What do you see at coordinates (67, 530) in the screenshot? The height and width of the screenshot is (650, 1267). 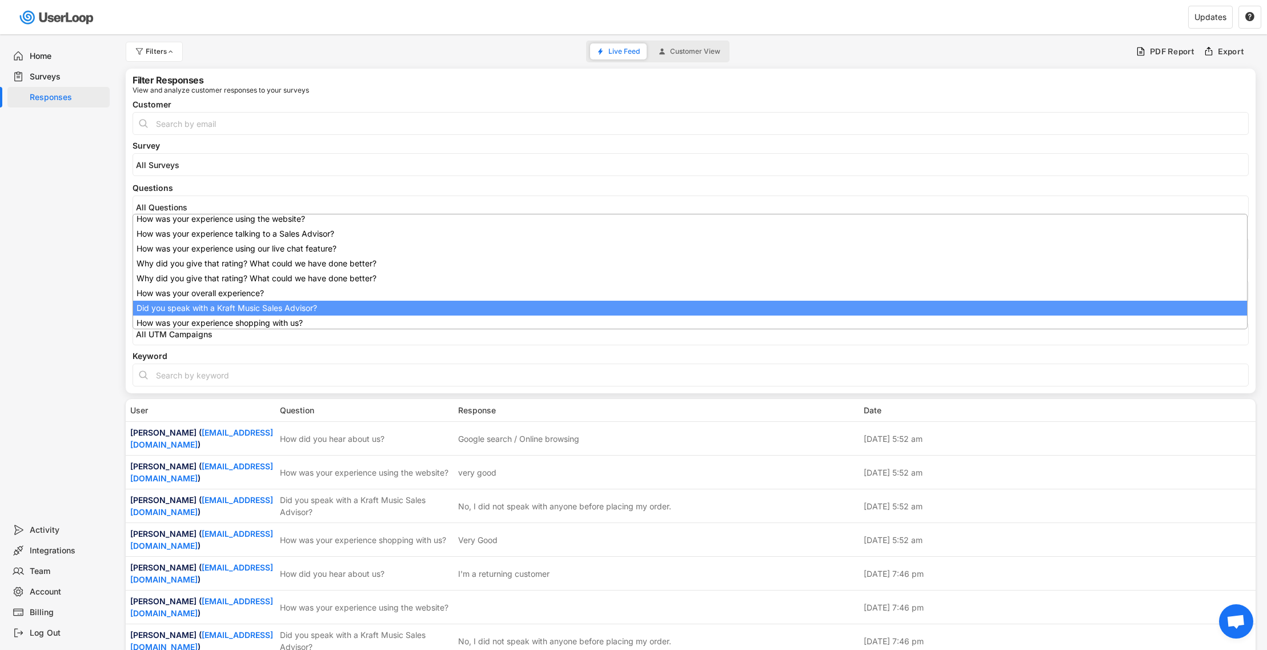 I see `div: Activity` at bounding box center [67, 530].